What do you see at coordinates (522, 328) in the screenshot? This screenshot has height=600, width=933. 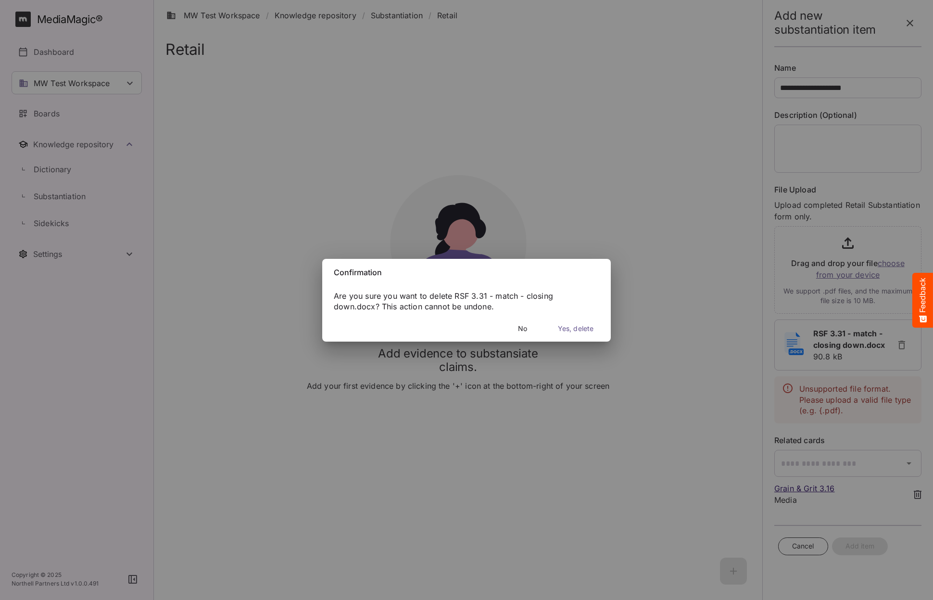 I see `span: No` at bounding box center [522, 328].